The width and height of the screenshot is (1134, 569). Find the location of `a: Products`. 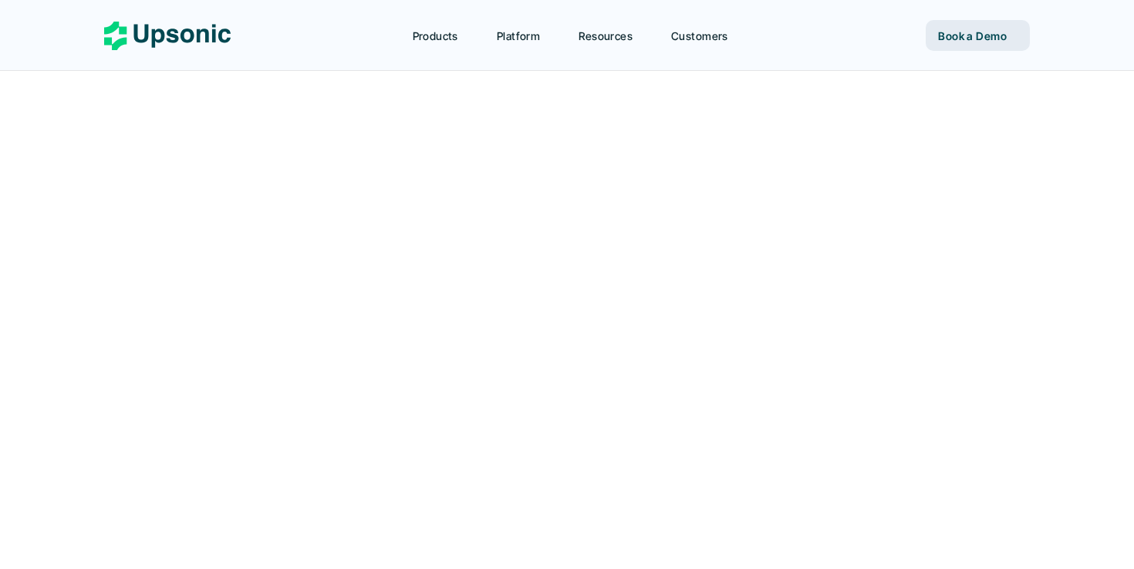

a: Products is located at coordinates (444, 35).